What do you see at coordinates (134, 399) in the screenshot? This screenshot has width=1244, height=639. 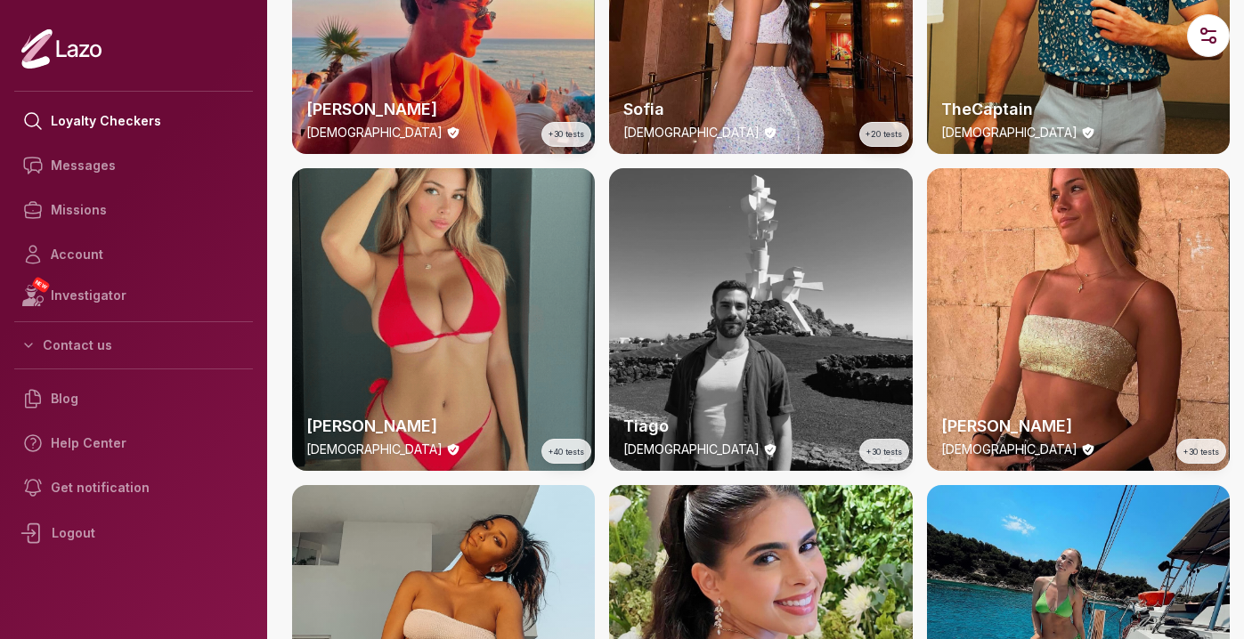 I see `a: Blog` at bounding box center [134, 399].